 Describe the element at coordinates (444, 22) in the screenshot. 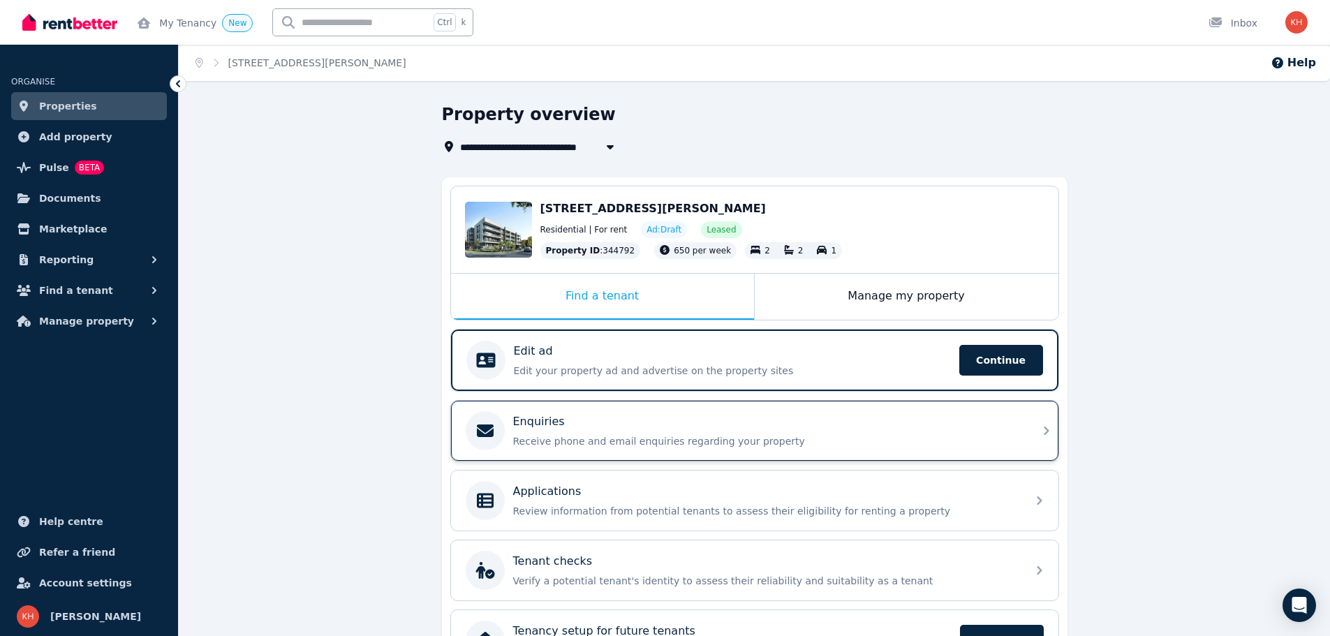

I see `span: Ctrl` at that location.